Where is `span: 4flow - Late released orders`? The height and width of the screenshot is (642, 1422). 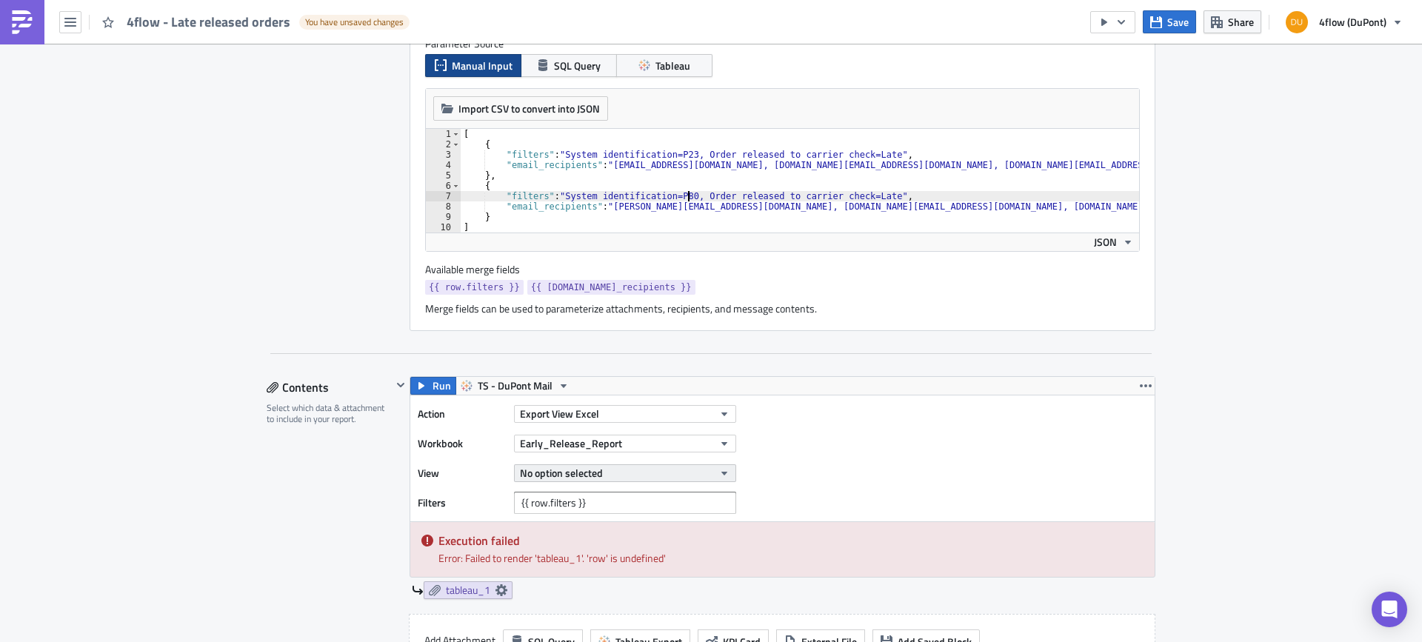
span: 4flow - Late released orders is located at coordinates (209, 21).